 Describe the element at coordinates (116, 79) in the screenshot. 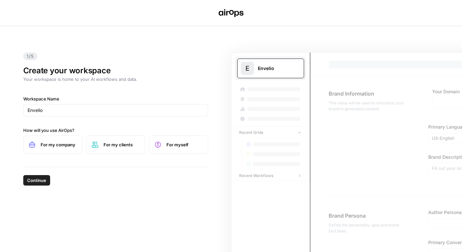

I see `p: Your workspace is home to your AI workflows and data.` at that location.